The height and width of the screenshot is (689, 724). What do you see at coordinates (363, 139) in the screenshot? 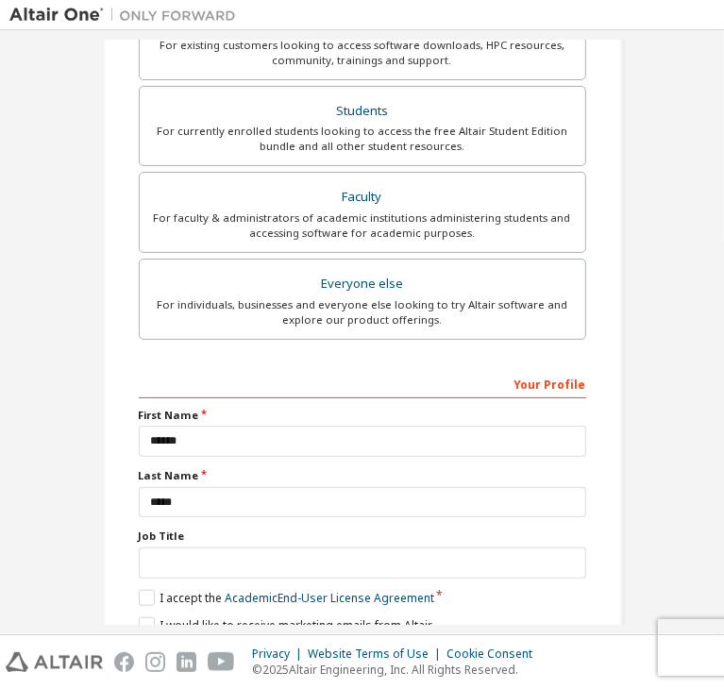
I see `div: For currently enrolled students looking to access the free Altair Student Edition bundle and all ...` at bounding box center [363, 139].